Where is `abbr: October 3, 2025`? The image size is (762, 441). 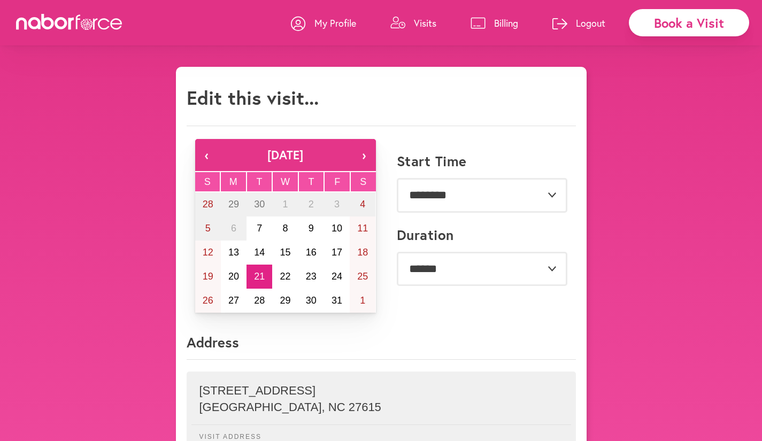 abbr: October 3, 2025 is located at coordinates (337, 204).